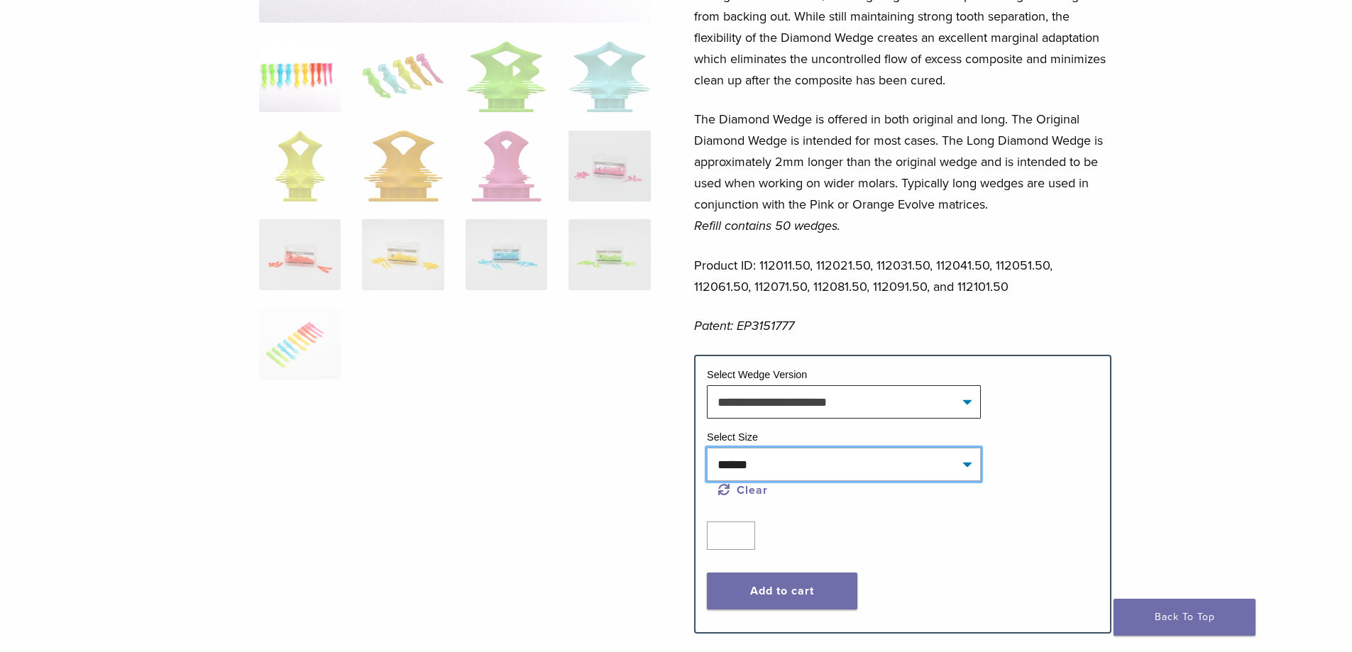 Image resolution: width=1352 pixels, height=652 pixels. I want to click on em: Refill contains 50 wedges., so click(767, 226).